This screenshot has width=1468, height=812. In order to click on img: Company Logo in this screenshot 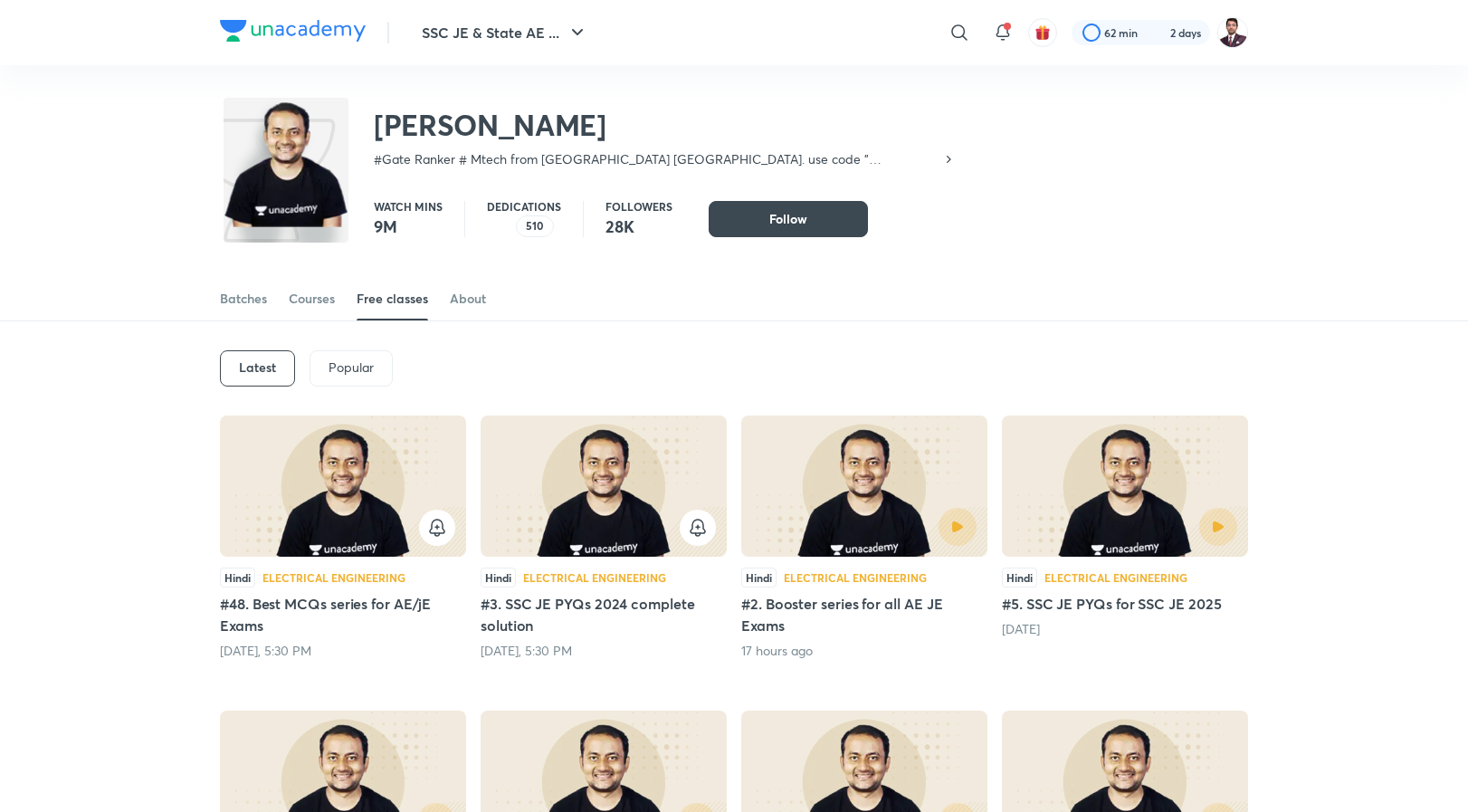, I will do `click(293, 31)`.